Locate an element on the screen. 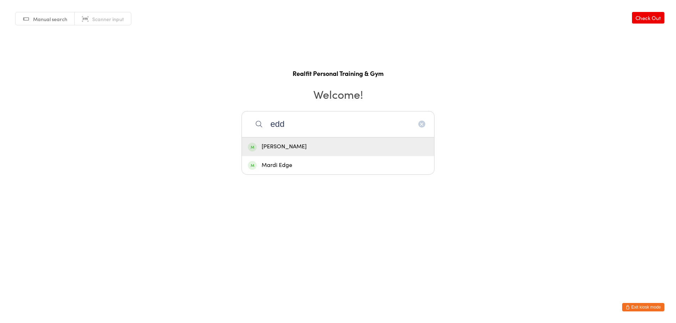 Image resolution: width=676 pixels, height=323 pixels. h2: Welcome! is located at coordinates (338, 94).